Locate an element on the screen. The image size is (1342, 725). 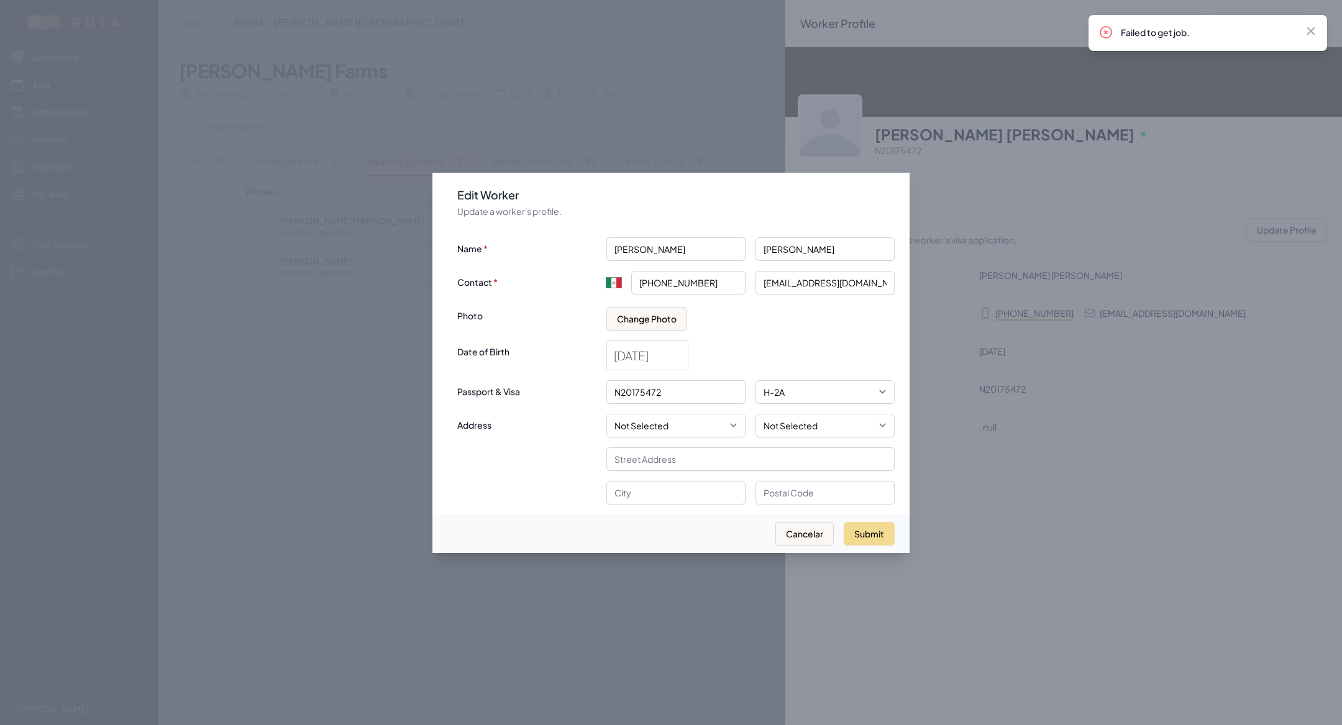
input: First name is located at coordinates (676, 249).